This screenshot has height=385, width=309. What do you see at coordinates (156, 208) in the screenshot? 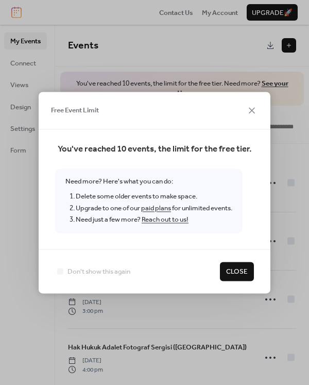
I see `a: paid plans` at bounding box center [156, 208].